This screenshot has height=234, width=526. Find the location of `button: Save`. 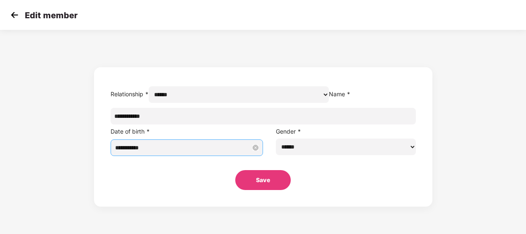

button: Save is located at coordinates (263, 180).